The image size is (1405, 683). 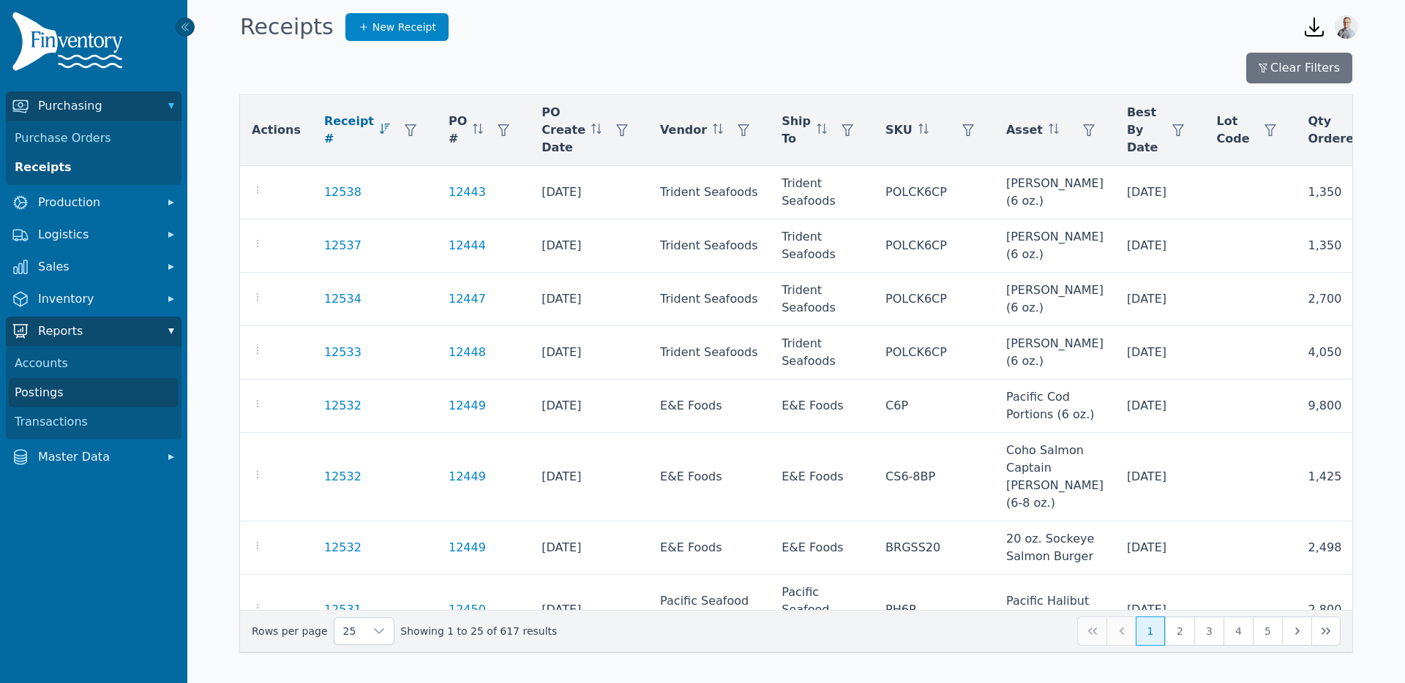 I want to click on button: Page 3, so click(x=1209, y=631).